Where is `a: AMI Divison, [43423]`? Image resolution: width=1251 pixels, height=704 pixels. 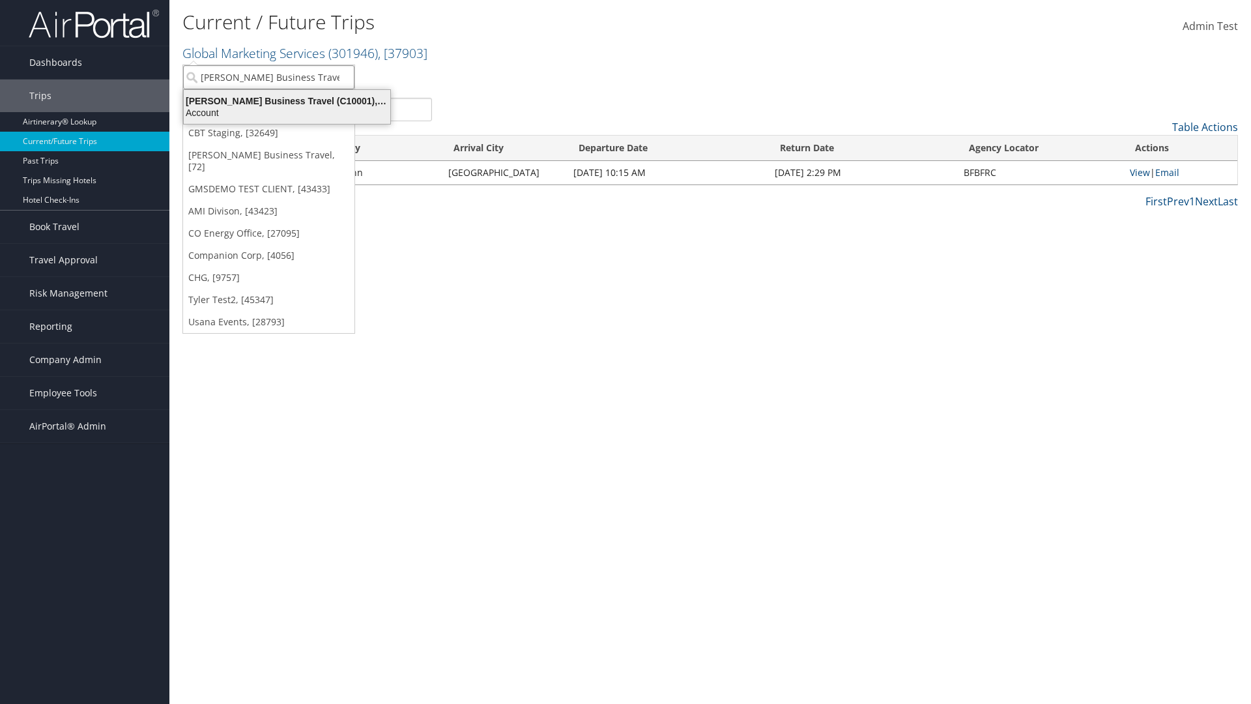 a: AMI Divison, [43423] is located at coordinates (268, 211).